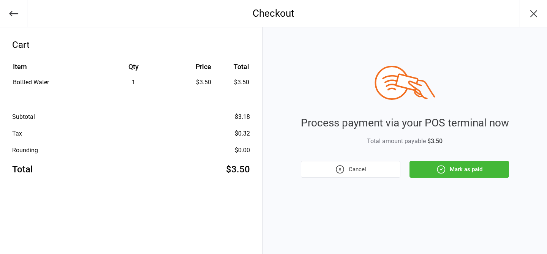 This screenshot has width=547, height=254. Describe the element at coordinates (435, 141) in the screenshot. I see `span: $3.50` at that location.